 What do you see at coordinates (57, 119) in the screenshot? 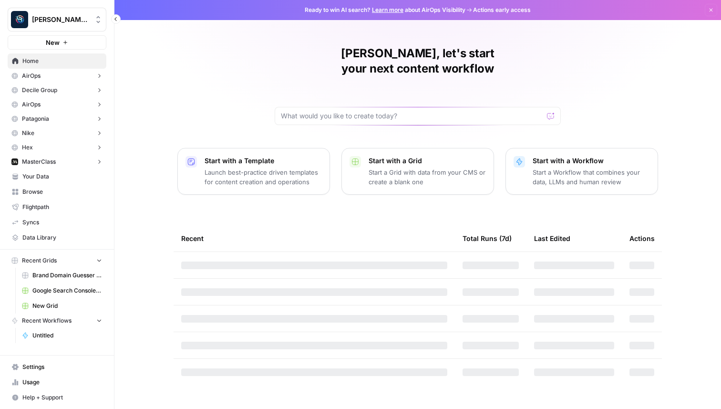
I see `button: Patagonia` at bounding box center [57, 119].